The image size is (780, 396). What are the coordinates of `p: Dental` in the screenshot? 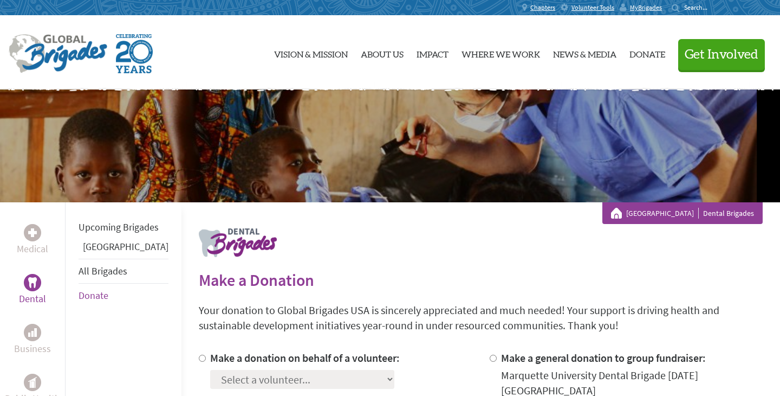 It's located at (33, 299).